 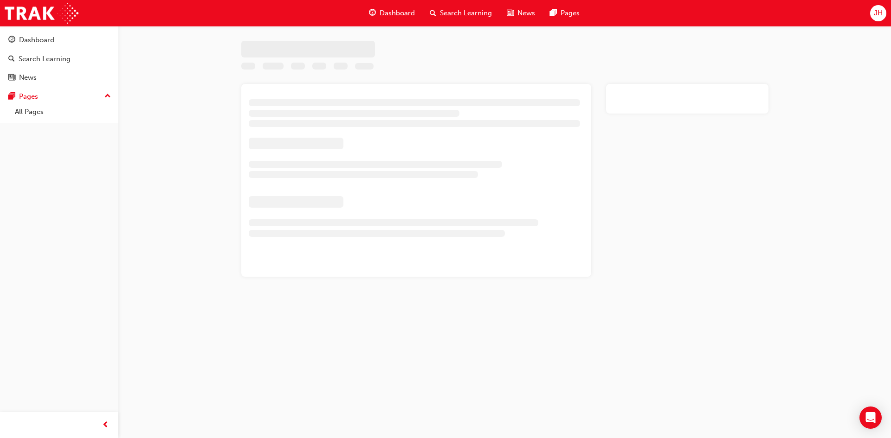 I want to click on a: Search Learning, so click(x=59, y=59).